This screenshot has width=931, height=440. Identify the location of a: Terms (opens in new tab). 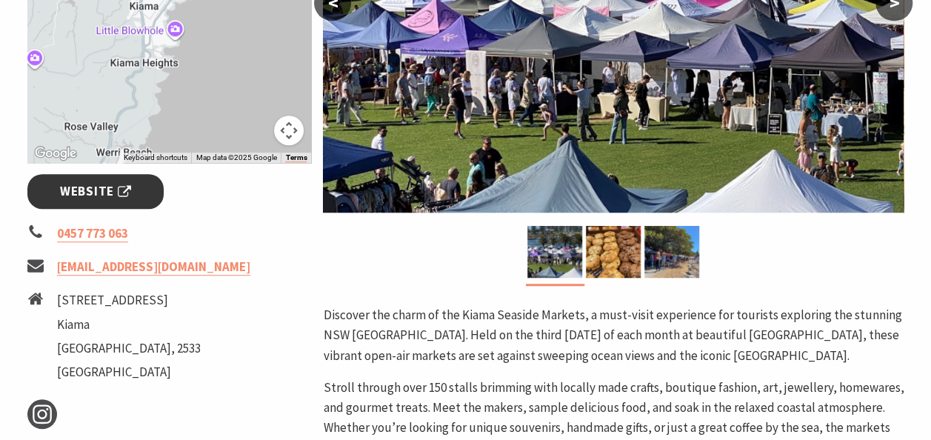
(296, 158).